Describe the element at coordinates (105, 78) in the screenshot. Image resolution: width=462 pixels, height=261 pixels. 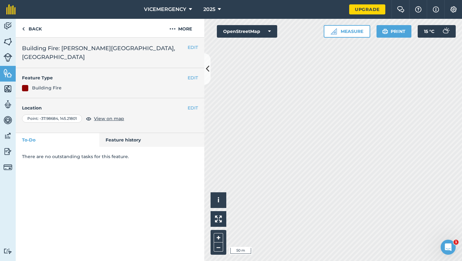
I see `h4: Feature Type` at that location.